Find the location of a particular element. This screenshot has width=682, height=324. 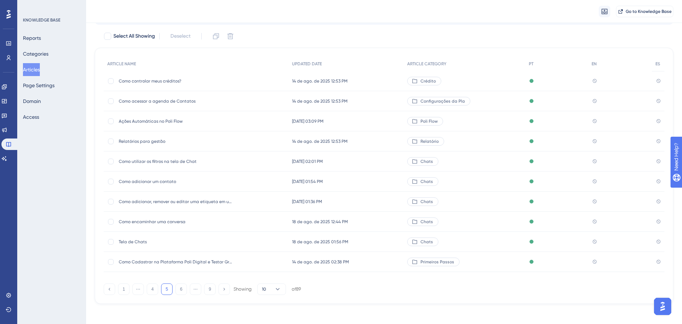

button: Domain is located at coordinates (32, 101).